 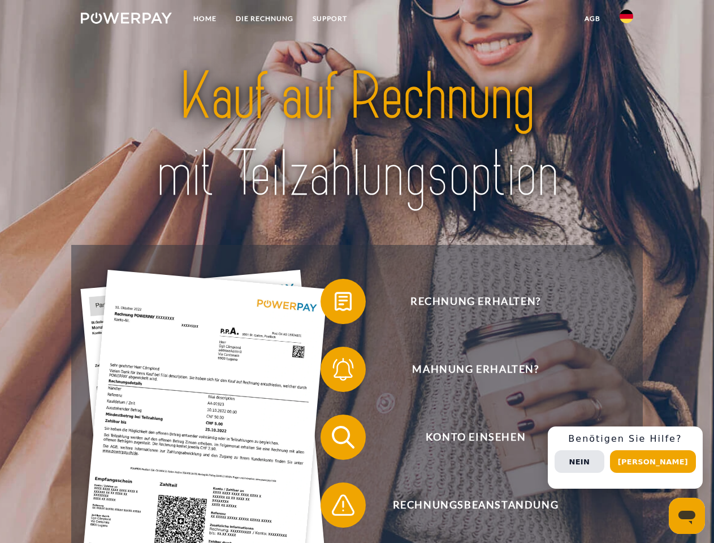 What do you see at coordinates (593, 19) in the screenshot?
I see `a: agb` at bounding box center [593, 19].